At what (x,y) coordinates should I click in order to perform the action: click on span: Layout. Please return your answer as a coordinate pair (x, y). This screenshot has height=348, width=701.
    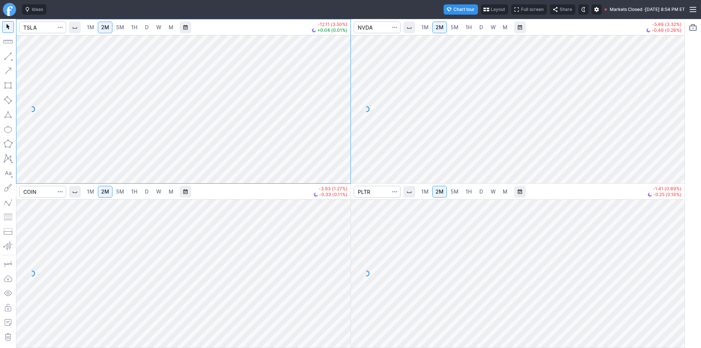
    Looking at the image, I should click on (498, 9).